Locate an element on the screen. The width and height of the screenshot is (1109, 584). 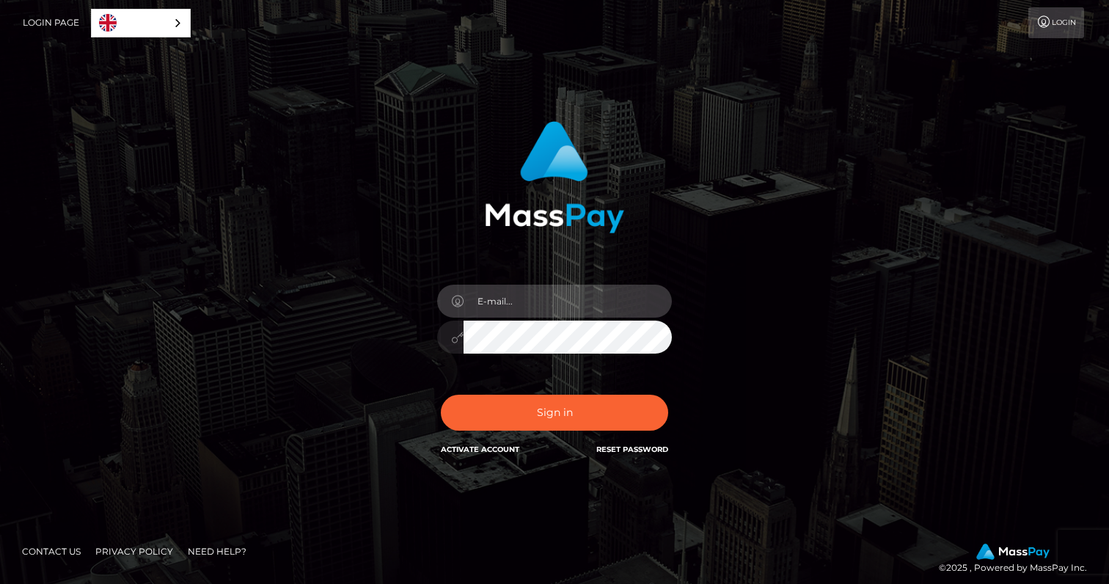
a: Privacy Policy is located at coordinates (134, 551).